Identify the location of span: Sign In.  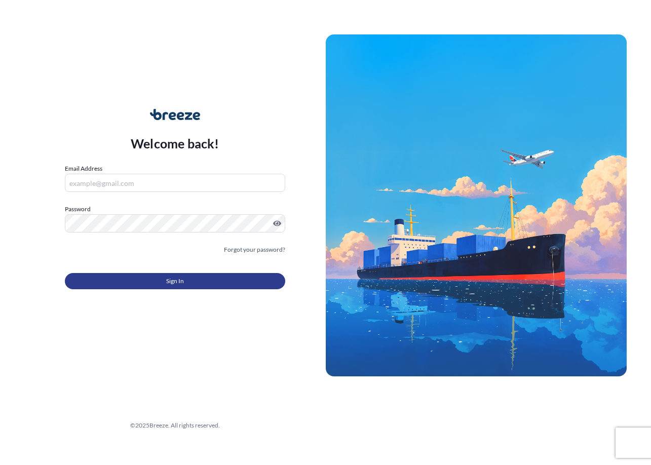
(175, 281).